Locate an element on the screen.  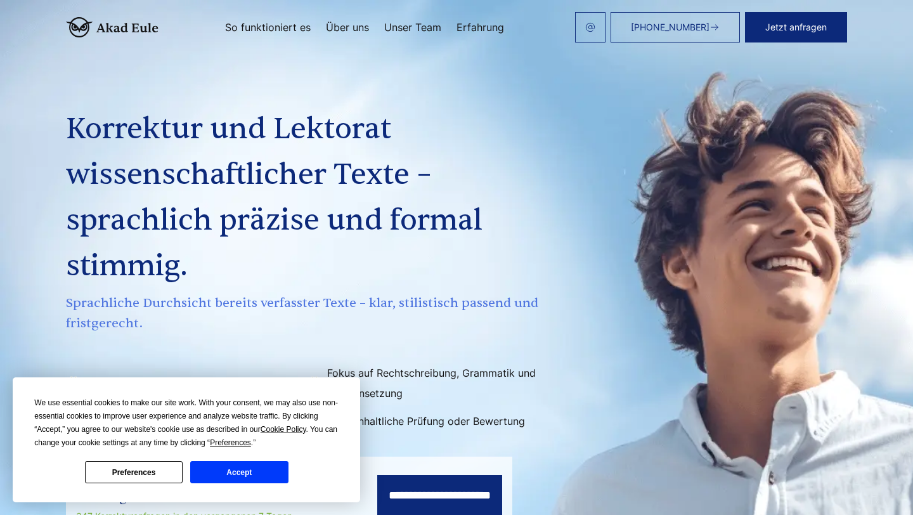
li: Bearbeitung innerhalb der vereinbarten Frist is located at coordinates (183, 383).